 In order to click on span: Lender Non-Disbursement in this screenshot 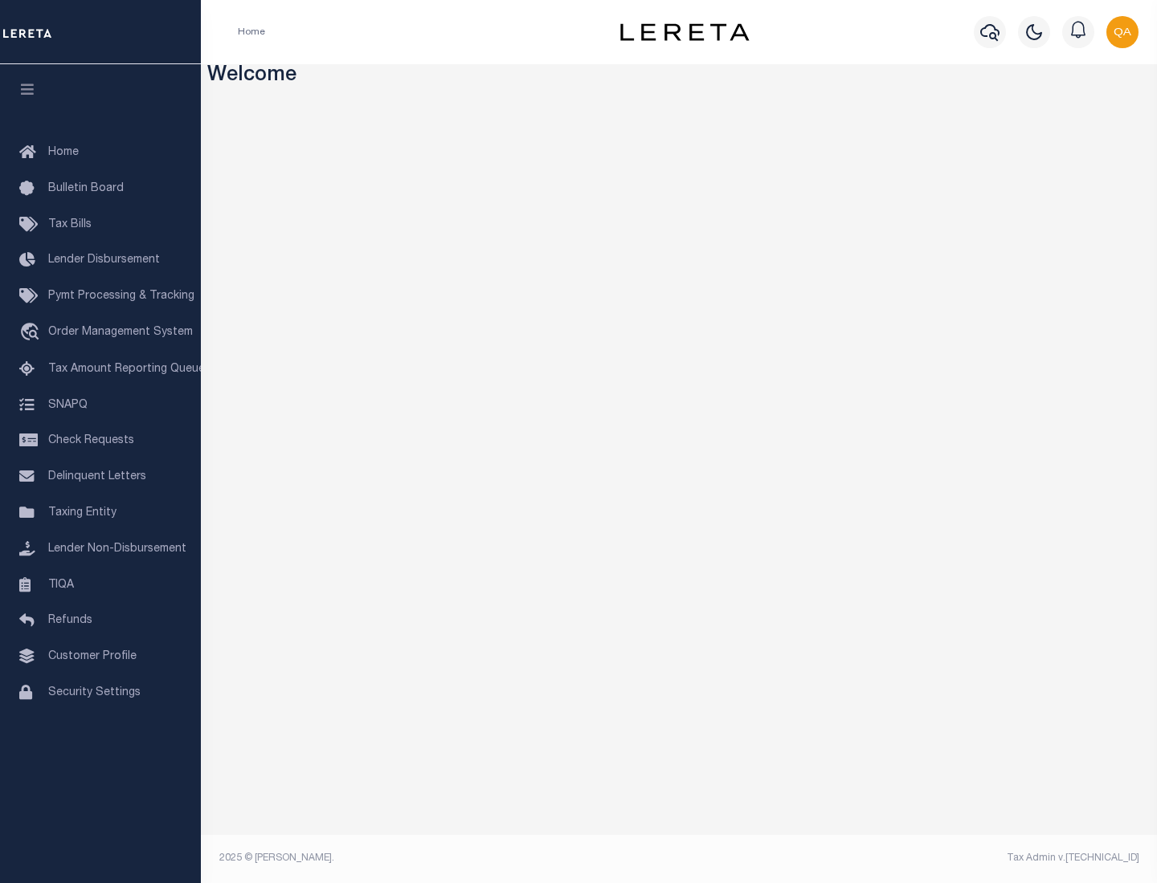, I will do `click(117, 549)`.